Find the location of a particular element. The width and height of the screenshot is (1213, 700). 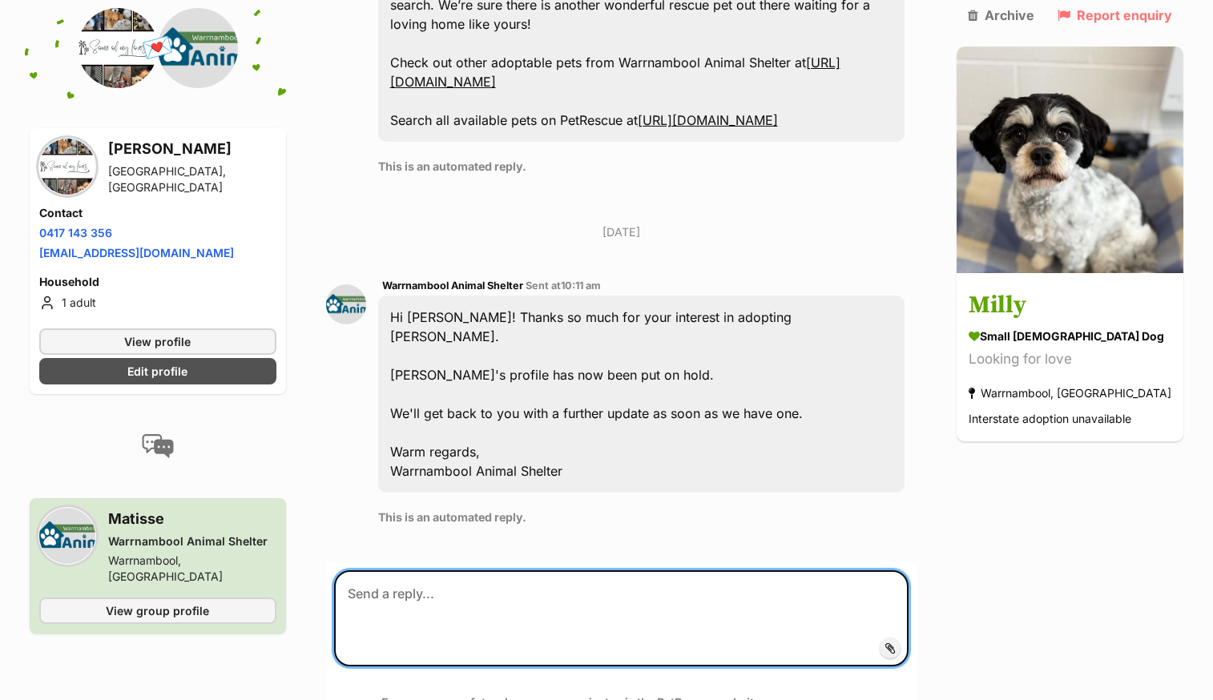

span: View group profile is located at coordinates (157, 610).